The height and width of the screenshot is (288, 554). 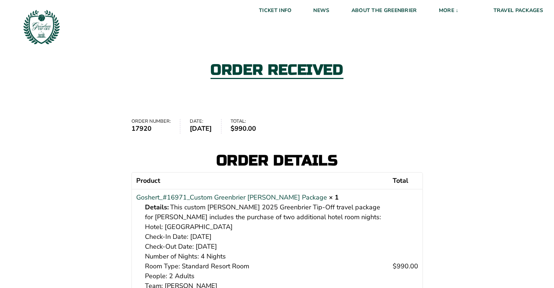 What do you see at coordinates (405, 181) in the screenshot?
I see `th: Total` at bounding box center [405, 181].